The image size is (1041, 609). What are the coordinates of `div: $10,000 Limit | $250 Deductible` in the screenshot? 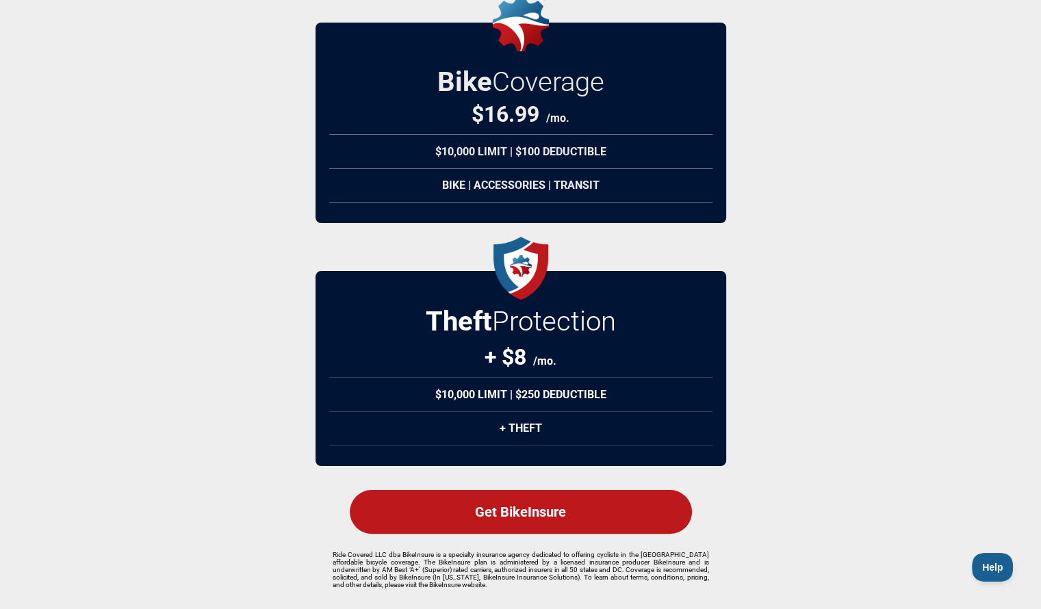 It's located at (521, 394).